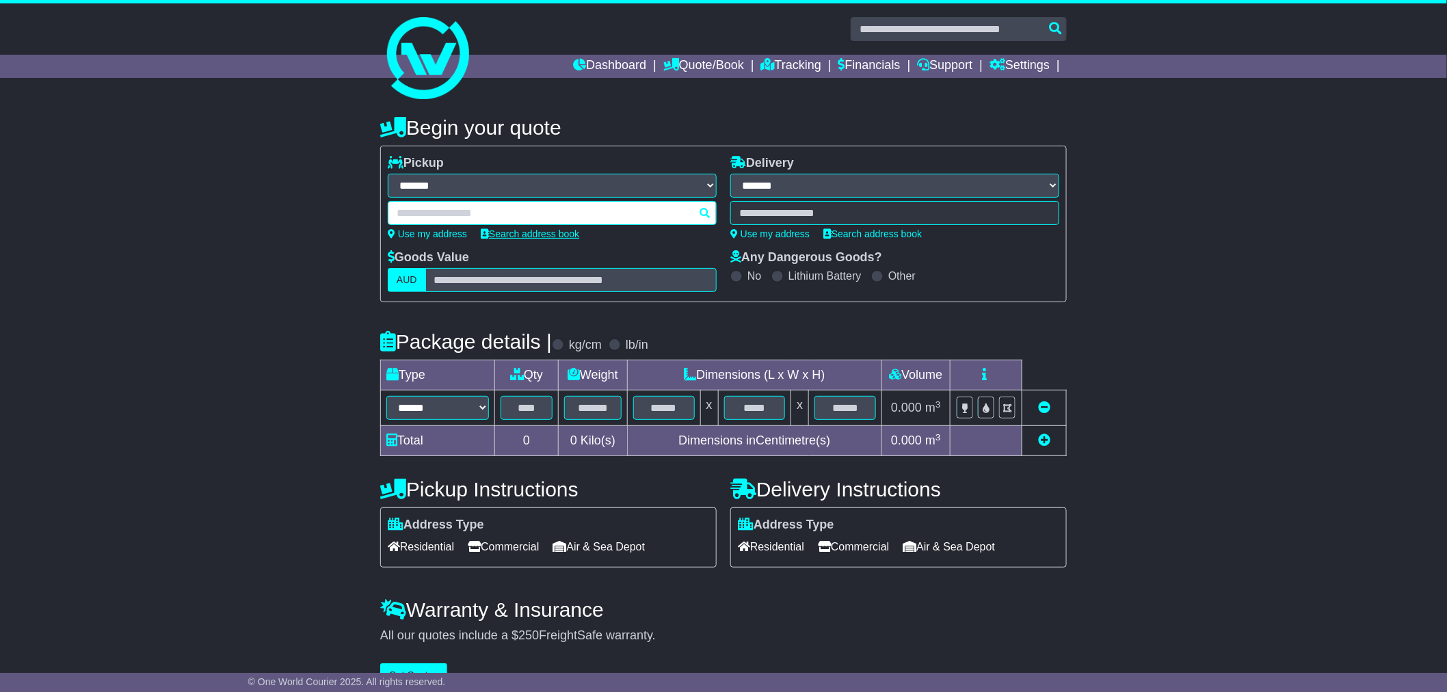 This screenshot has width=1447, height=692. Describe the element at coordinates (791, 66) in the screenshot. I see `a: Tracking` at that location.